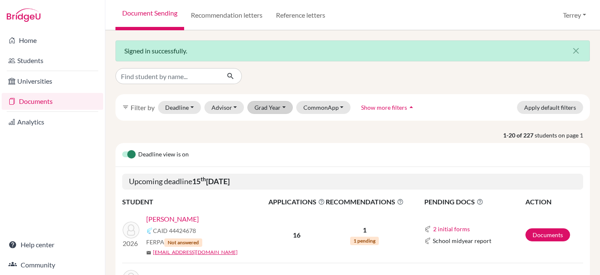 This screenshot has width=600, height=275. What do you see at coordinates (52, 245) in the screenshot?
I see `a: Help center` at bounding box center [52, 245].